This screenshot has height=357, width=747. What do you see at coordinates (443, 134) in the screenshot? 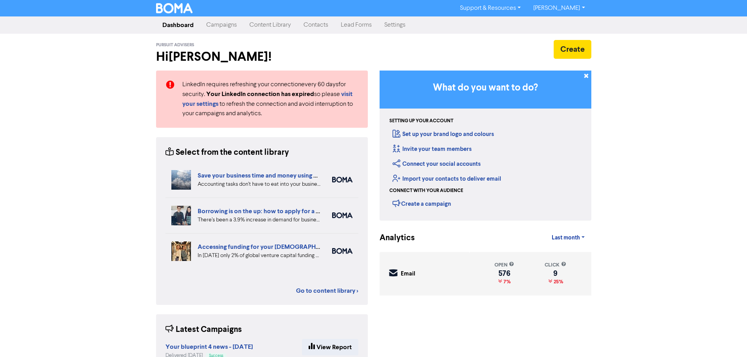
I see `a: Set up your brand logo and colours` at bounding box center [443, 134].